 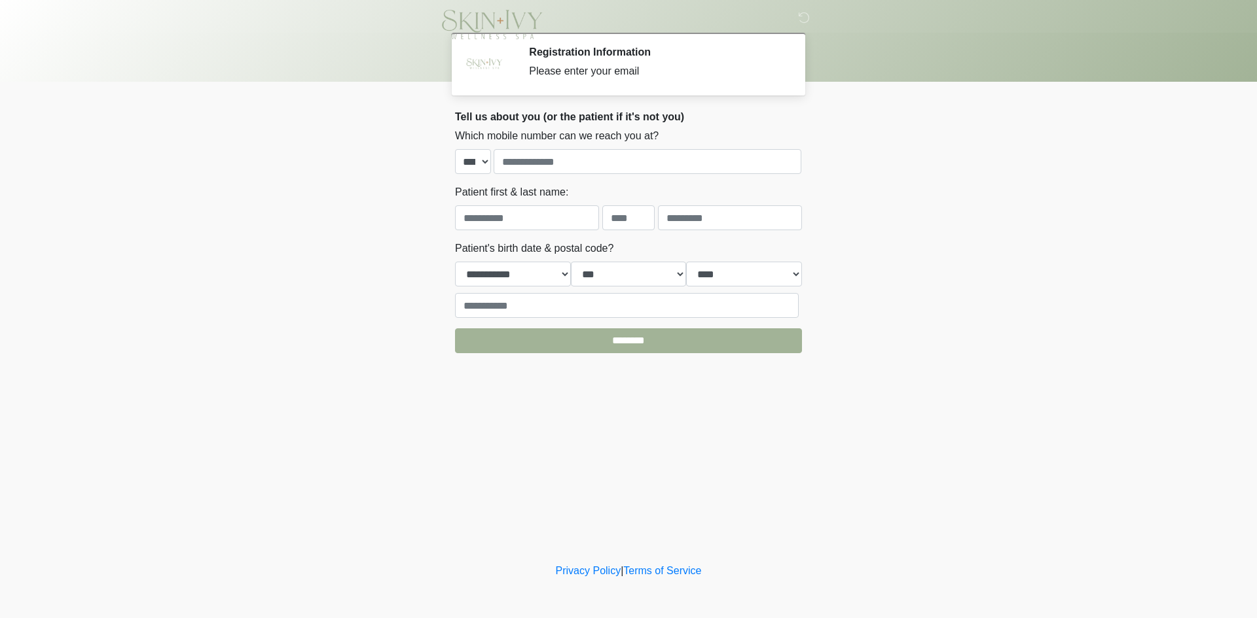 I want to click on label: Which mobile number can we reach you at?, so click(x=556, y=136).